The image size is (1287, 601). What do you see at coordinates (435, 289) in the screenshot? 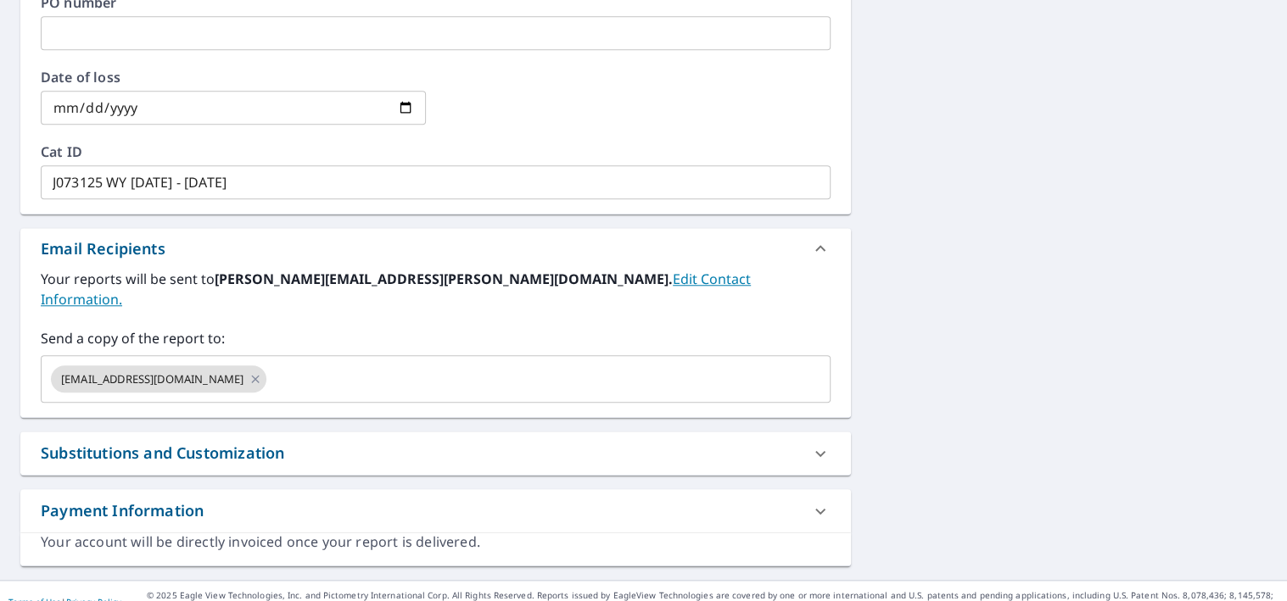
I see `label: Your reports will be sent to` at bounding box center [435, 289].